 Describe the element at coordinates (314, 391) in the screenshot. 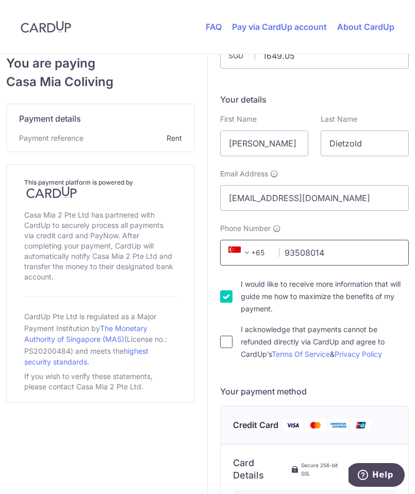

I see `h5: Your payment method` at that location.